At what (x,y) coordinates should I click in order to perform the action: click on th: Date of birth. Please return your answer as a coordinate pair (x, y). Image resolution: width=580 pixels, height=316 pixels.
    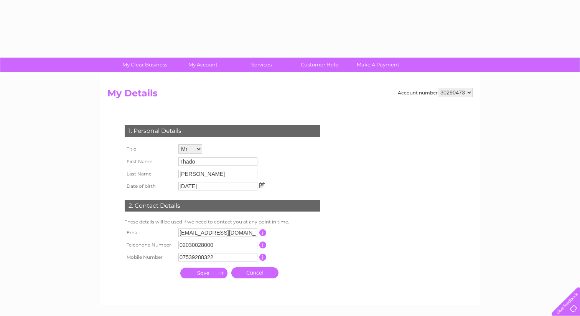
    Looking at the image, I should click on (150, 186).